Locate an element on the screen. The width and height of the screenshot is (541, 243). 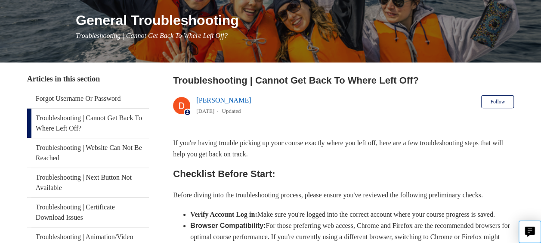
span: Troubleshooting | Cannot Get Back To Where Left Off? is located at coordinates (152, 35).